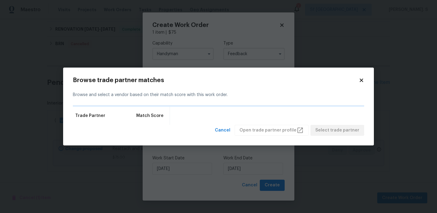 The width and height of the screenshot is (437, 213). Describe the element at coordinates (90, 116) in the screenshot. I see `span: Trade Partner` at that location.